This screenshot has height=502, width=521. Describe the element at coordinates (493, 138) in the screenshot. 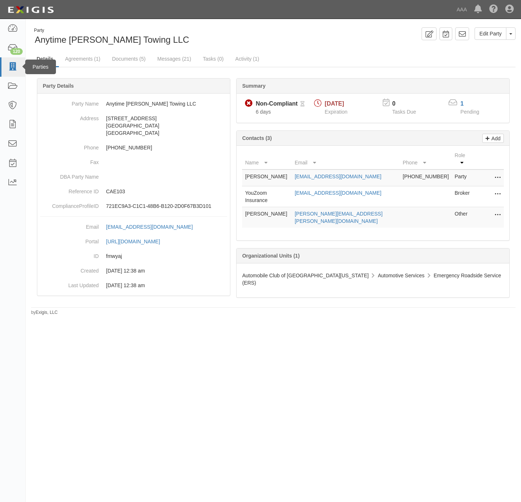

I see `a: Add` at that location.